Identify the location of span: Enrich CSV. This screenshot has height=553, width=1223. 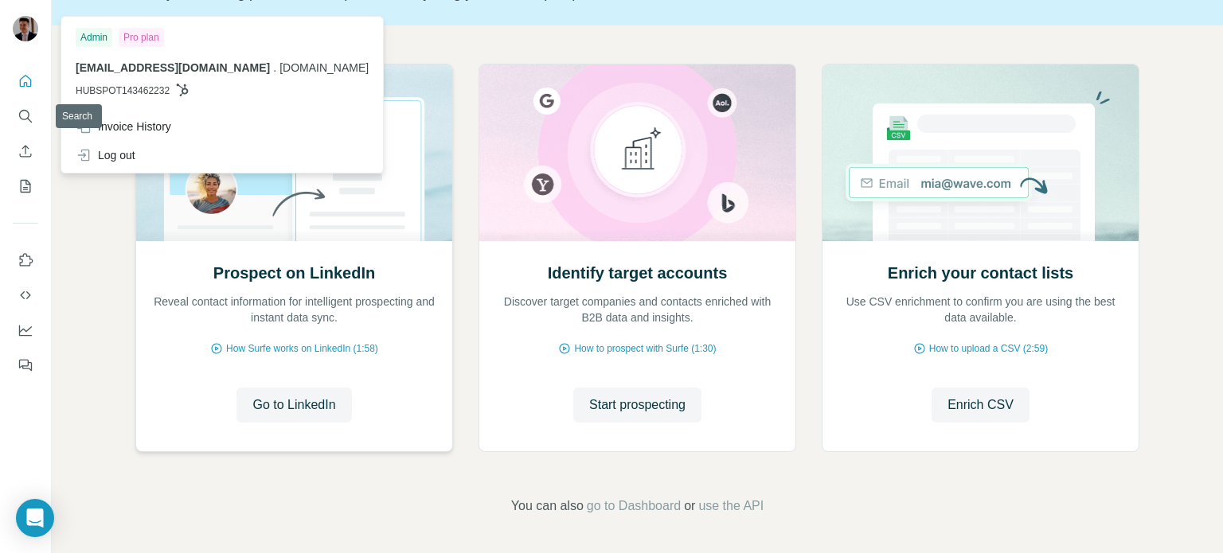
(980, 405).